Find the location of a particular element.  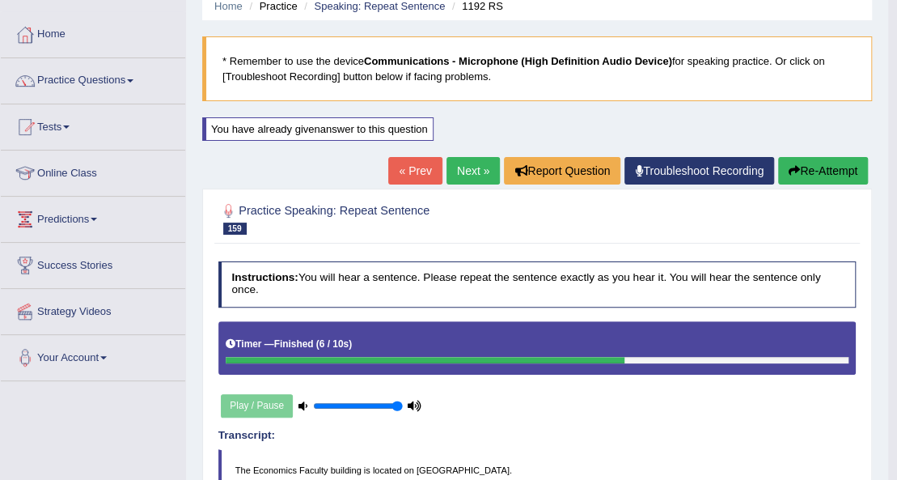

a: Home is located at coordinates (93, 32).